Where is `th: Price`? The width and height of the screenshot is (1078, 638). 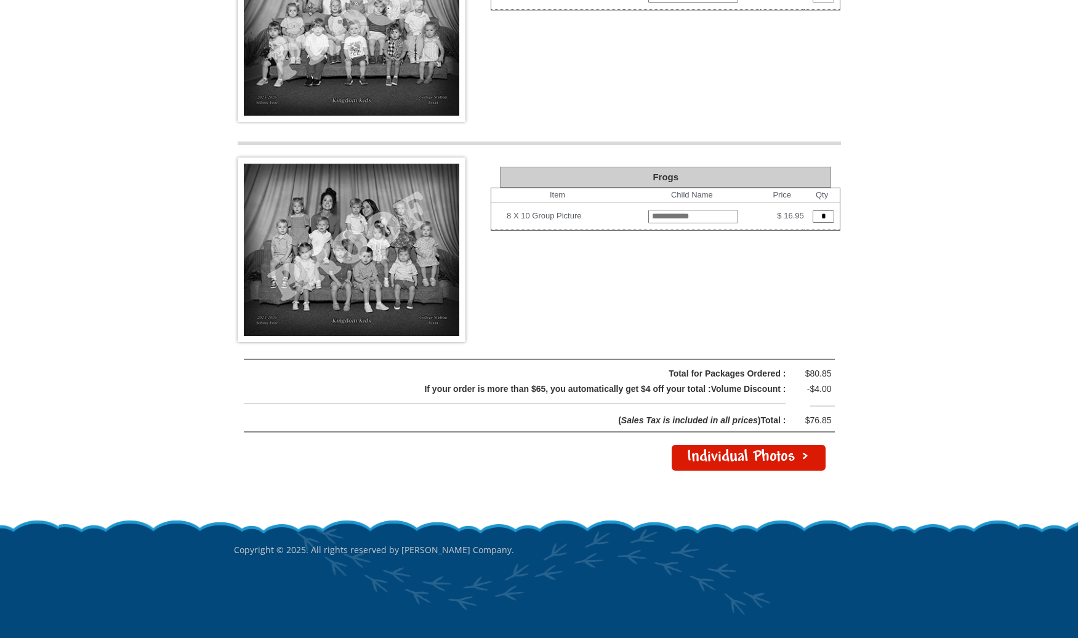 th: Price is located at coordinates (782, 195).